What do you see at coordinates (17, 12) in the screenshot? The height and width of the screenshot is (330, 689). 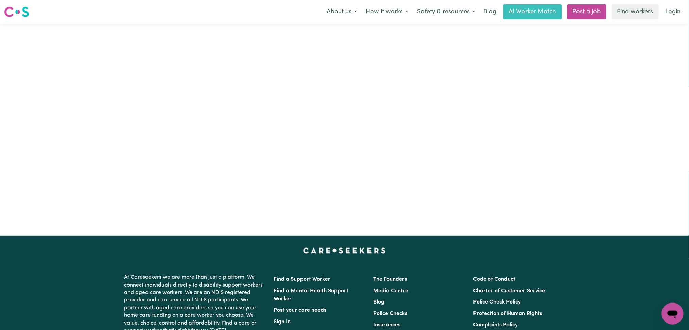 I see `img: Careseekers logo` at bounding box center [17, 12].